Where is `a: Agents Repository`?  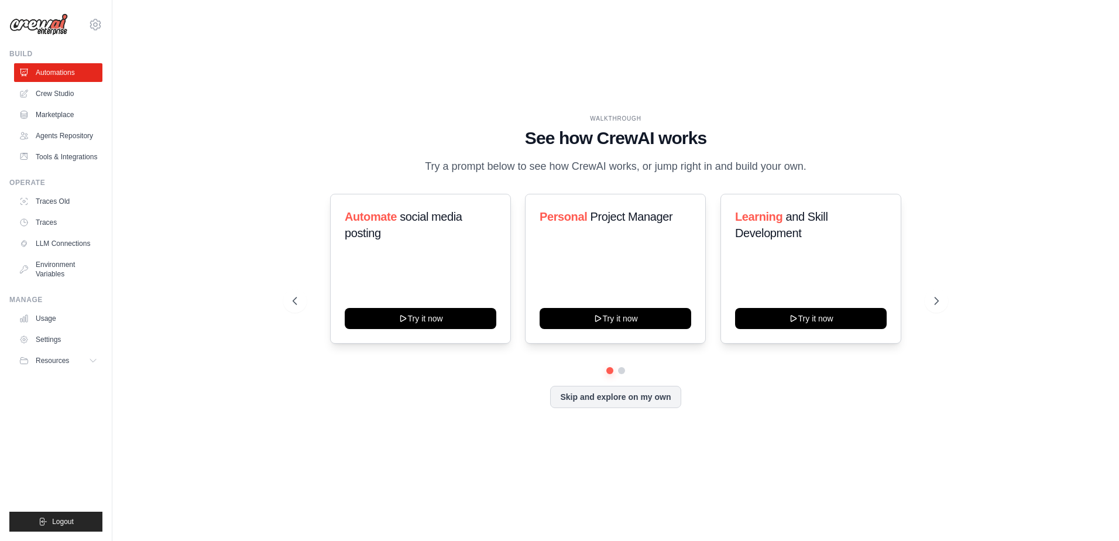
a: Agents Repository is located at coordinates (58, 136).